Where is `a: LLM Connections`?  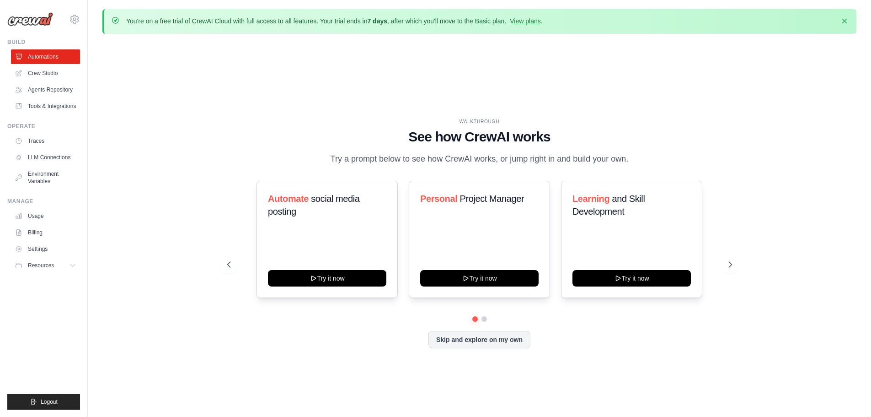 a: LLM Connections is located at coordinates (45, 157).